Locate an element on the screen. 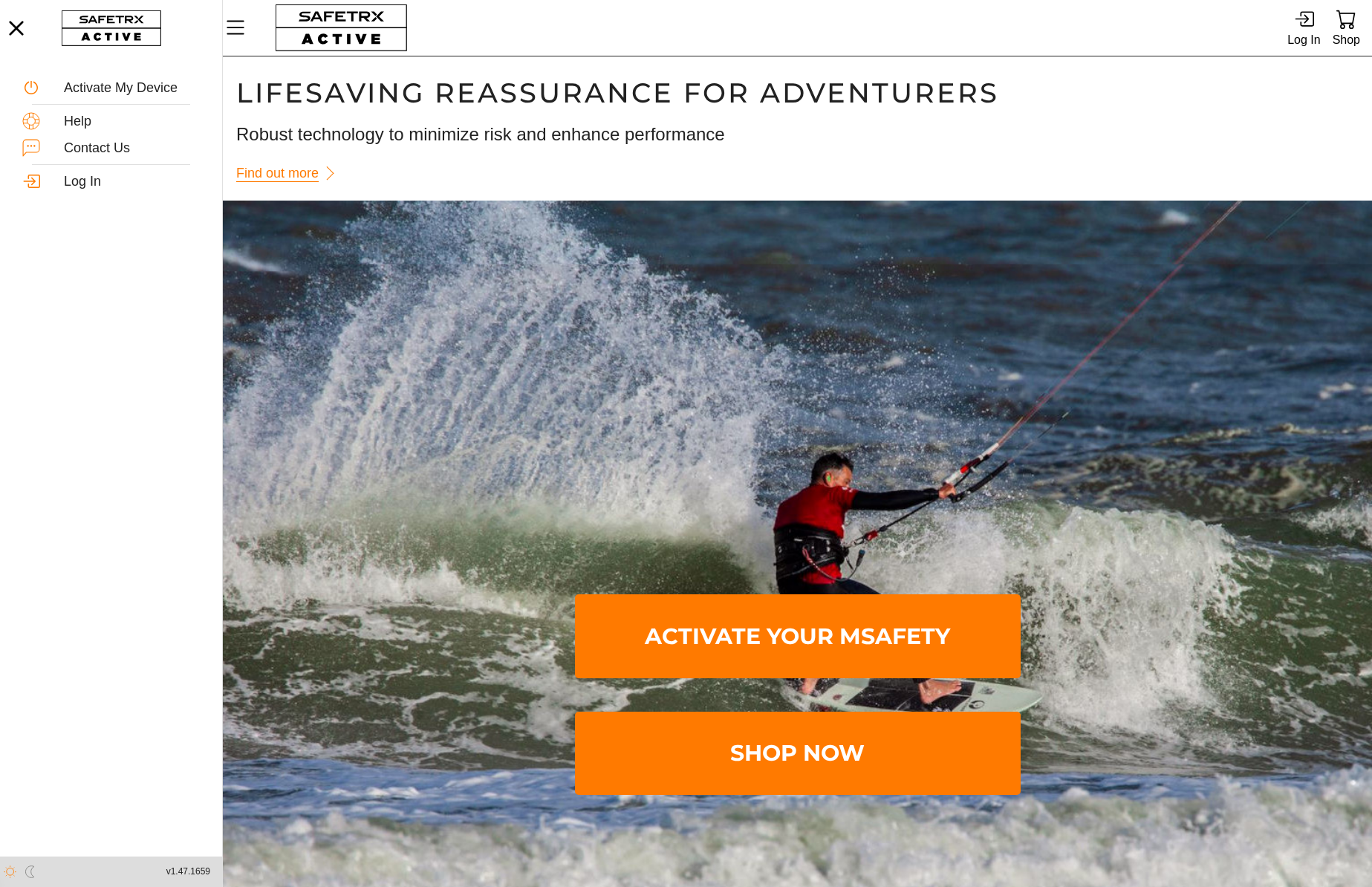  div: Activate My Device is located at coordinates (131, 88).